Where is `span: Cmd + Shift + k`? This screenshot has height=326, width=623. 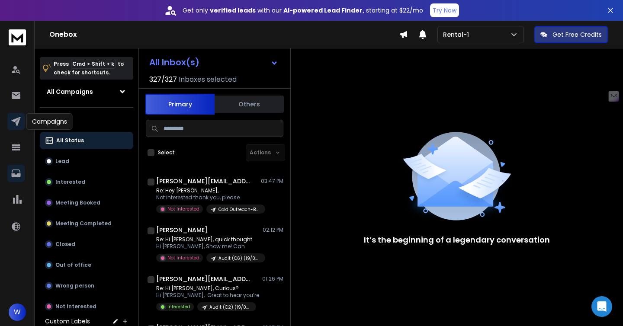
span: Cmd + Shift + k is located at coordinates (93, 64).